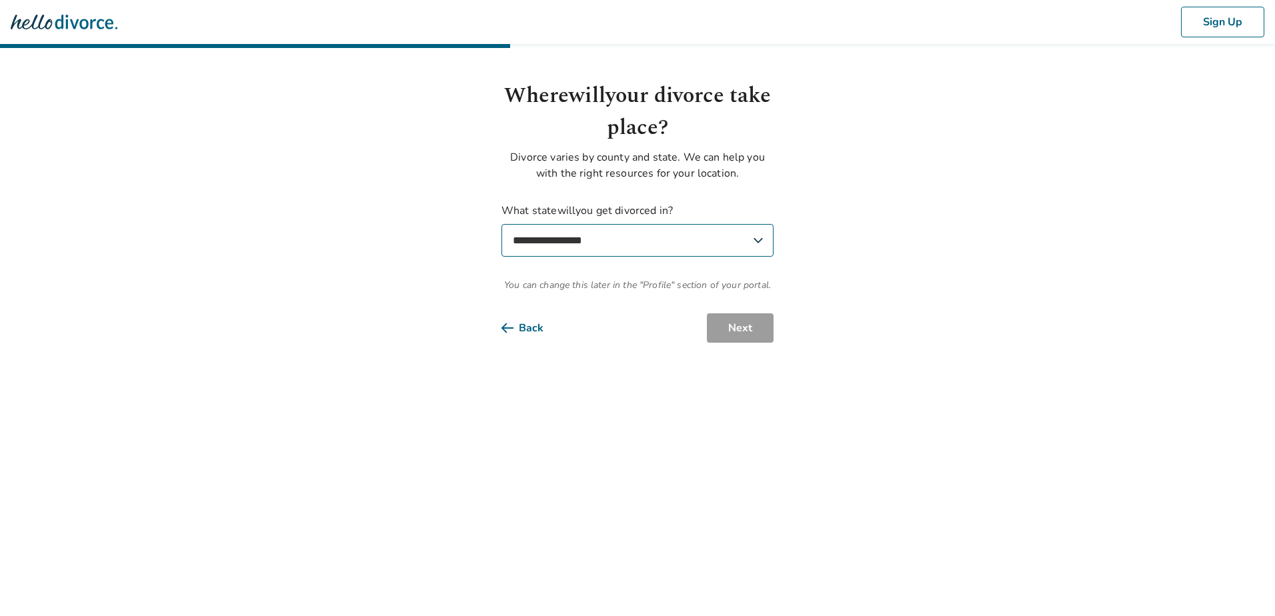  I want to click on label: What state will you get divorced in?, so click(638, 229).